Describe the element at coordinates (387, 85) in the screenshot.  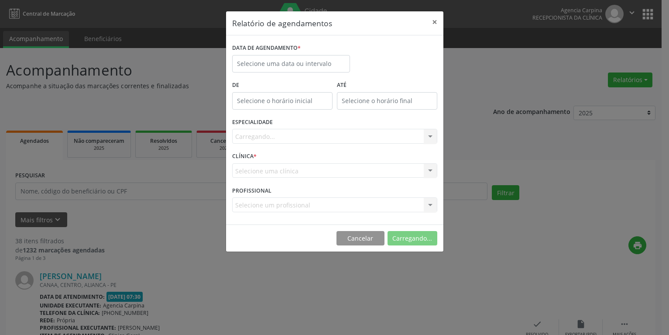
I see `label: ATÉ` at that location.